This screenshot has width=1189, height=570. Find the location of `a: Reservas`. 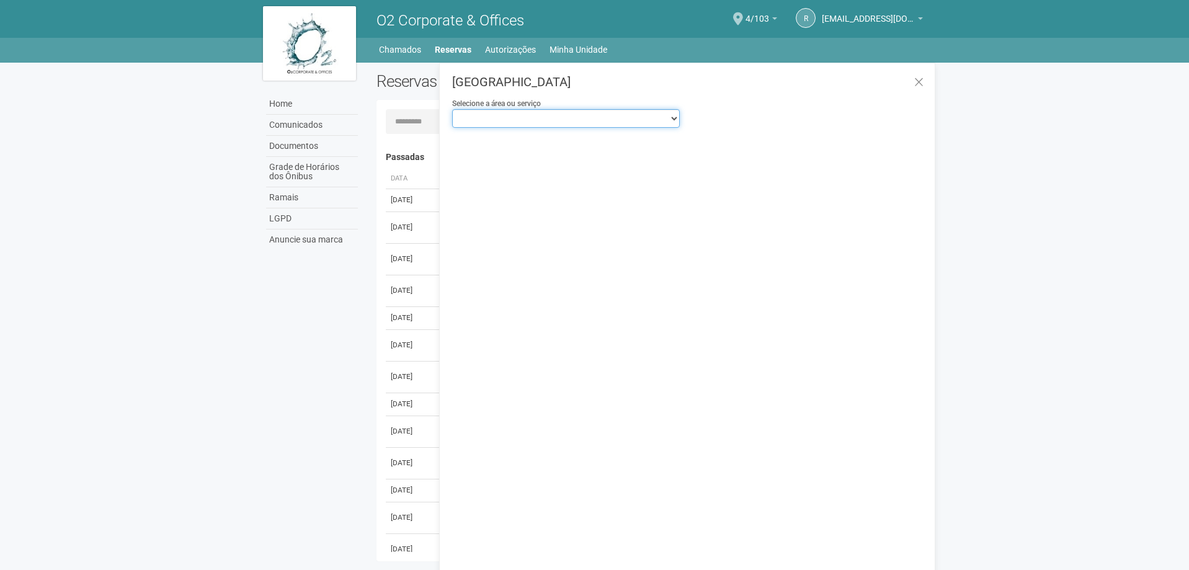

a: Reservas is located at coordinates (453, 50).